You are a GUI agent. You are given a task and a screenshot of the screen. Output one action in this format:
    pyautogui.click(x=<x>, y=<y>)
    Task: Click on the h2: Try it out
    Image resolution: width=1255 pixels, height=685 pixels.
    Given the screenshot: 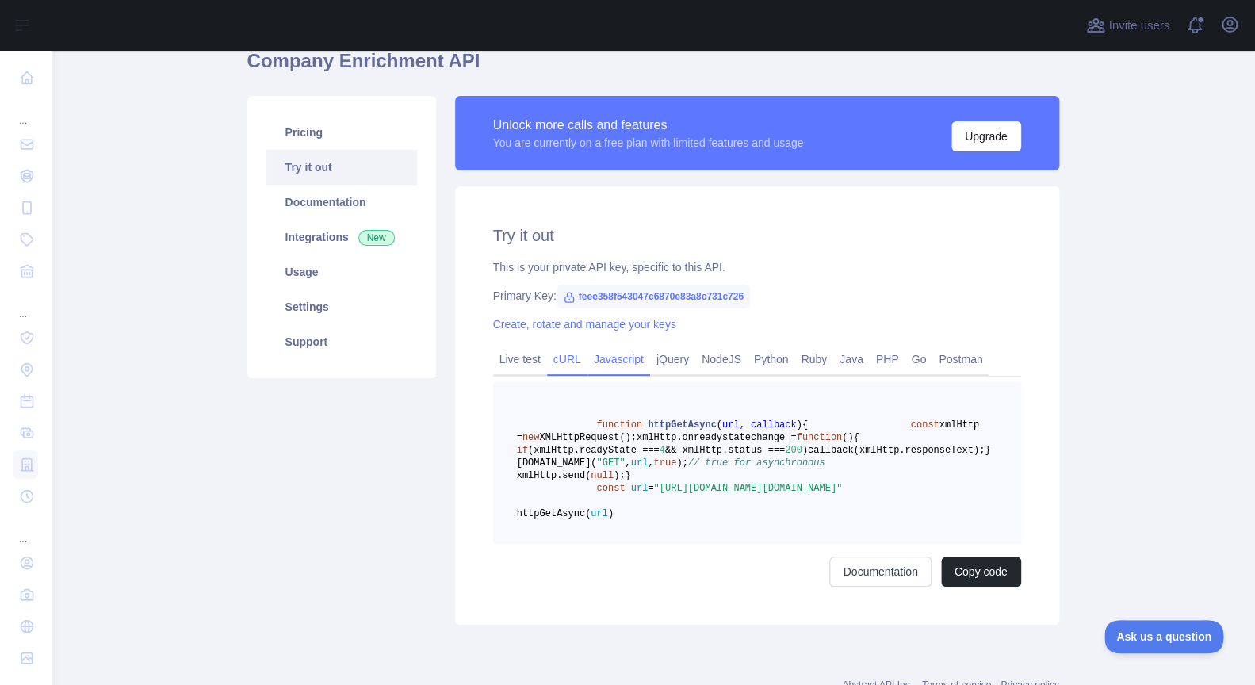 What is the action you would take?
    pyautogui.click(x=757, y=236)
    